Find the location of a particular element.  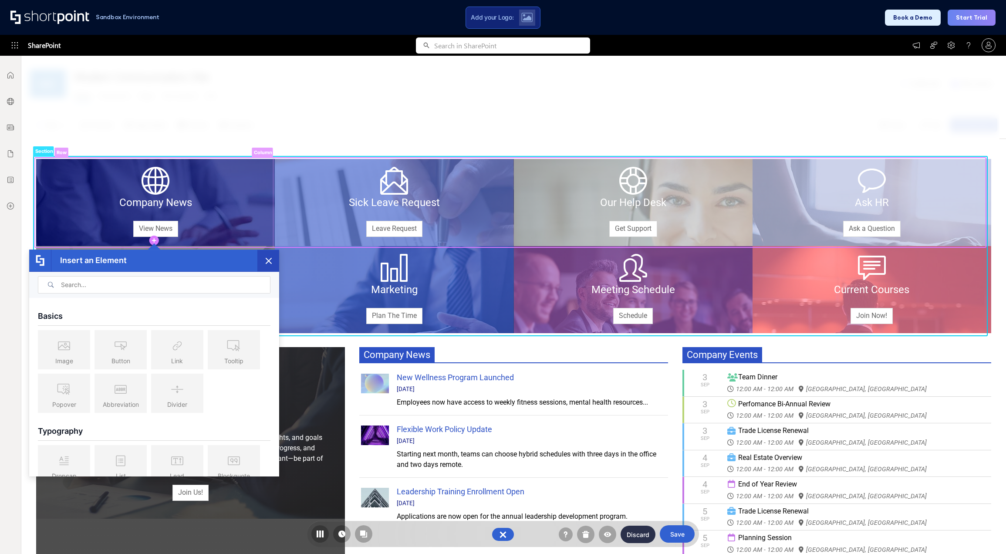

button: Start Trial is located at coordinates (972, 17).